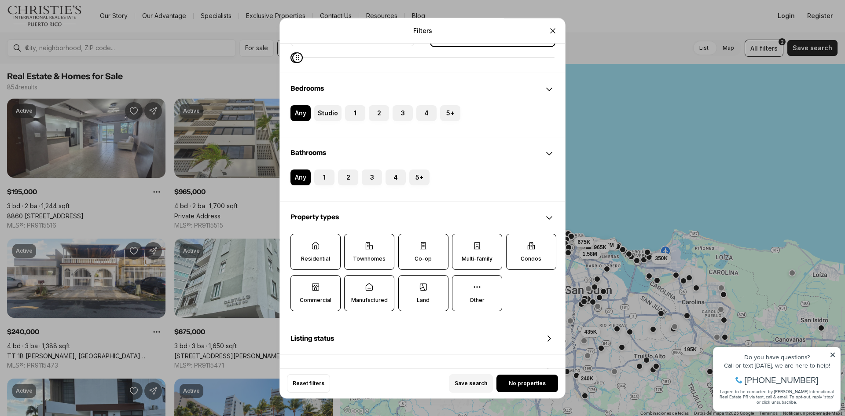 This screenshot has width=845, height=416. Describe the element at coordinates (299, 371) in the screenshot. I see `span: Tours` at that location.